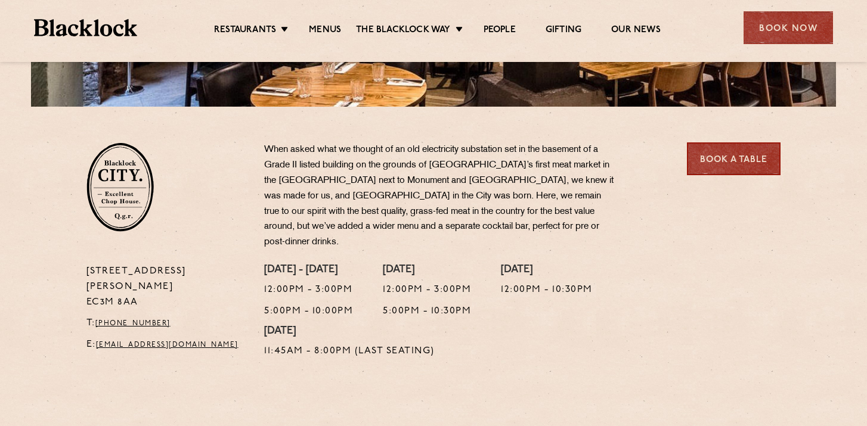 The width and height of the screenshot is (867, 426). What do you see at coordinates (85, 27) in the screenshot?
I see `img: BL_Textured_Logo-footer-cropped.svg` at bounding box center [85, 27].